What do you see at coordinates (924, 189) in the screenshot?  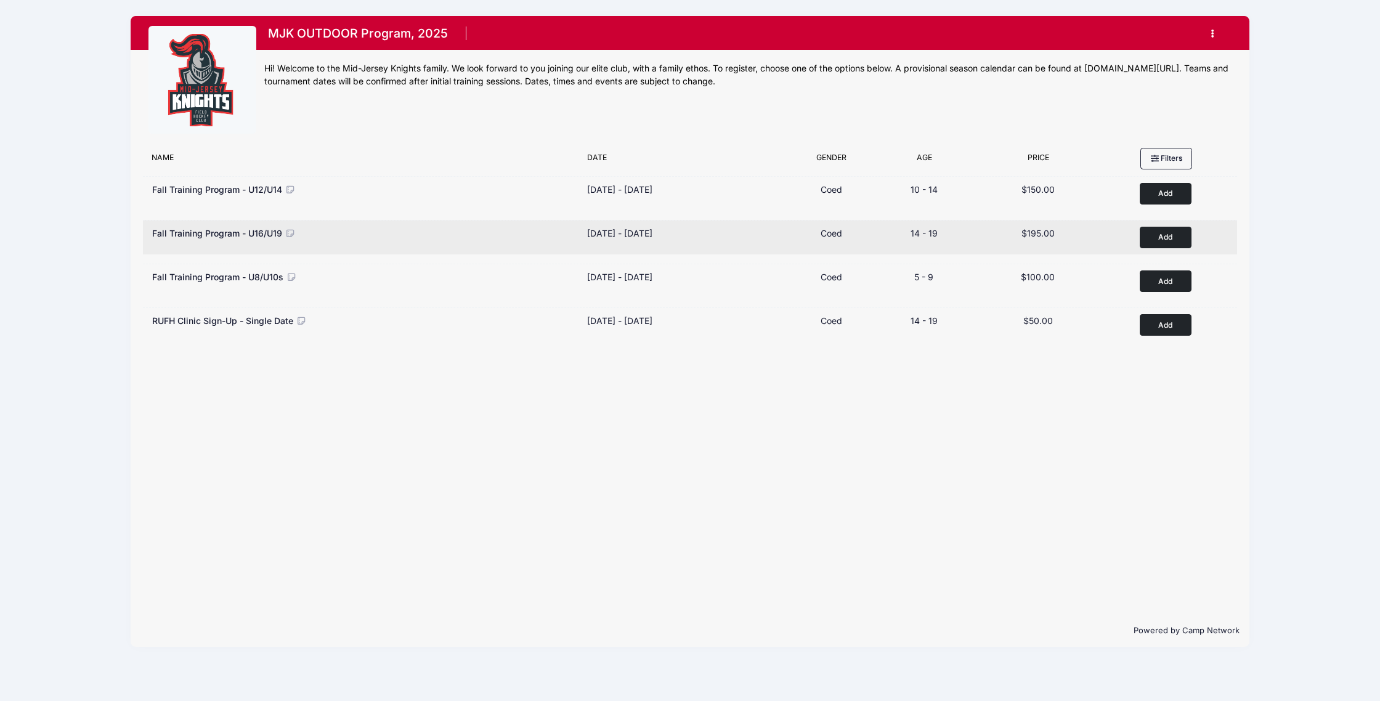 I see `span: 10 - 14` at bounding box center [924, 189].